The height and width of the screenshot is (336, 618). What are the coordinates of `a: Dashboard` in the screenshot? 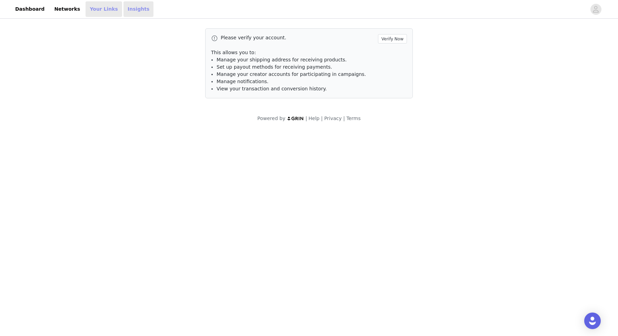 It's located at (30, 9).